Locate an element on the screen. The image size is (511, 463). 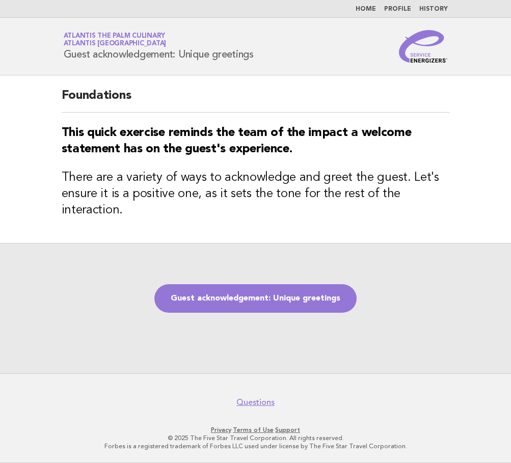
a: Support is located at coordinates (287, 430).